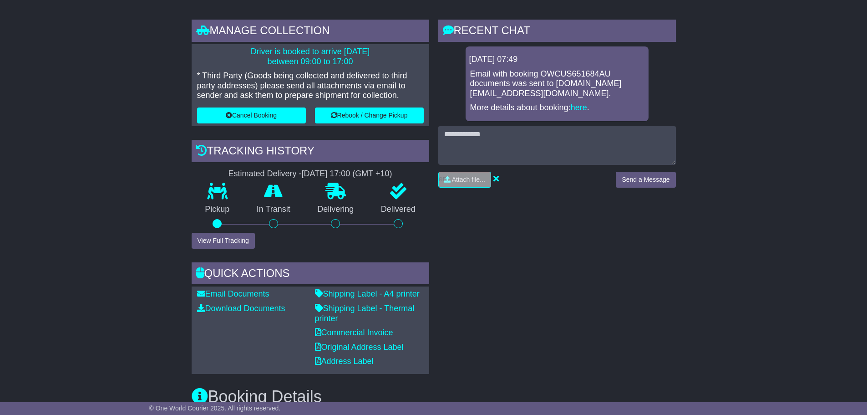  What do you see at coordinates (241, 308) in the screenshot?
I see `a: Download Documents` at bounding box center [241, 308].